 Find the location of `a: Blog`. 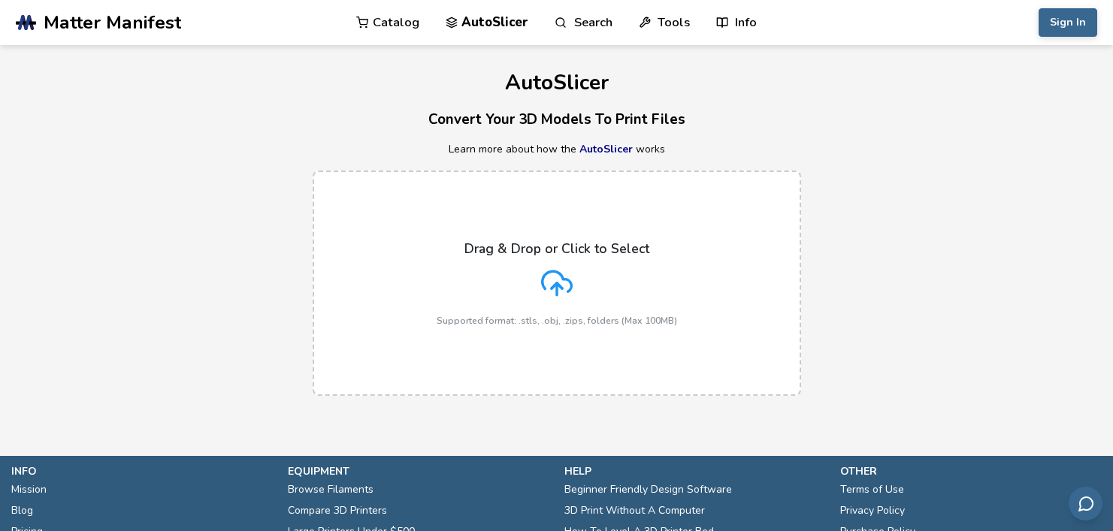

a: Blog is located at coordinates (22, 511).